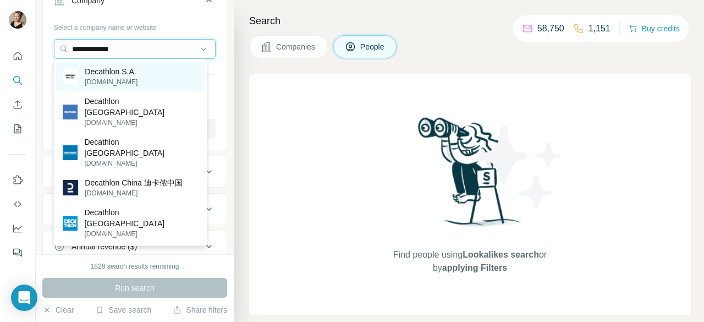  I want to click on p: Decathlon China 迪卡侬中国, so click(133, 183).